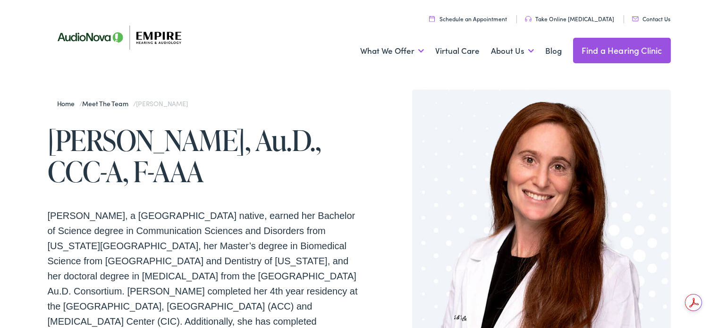 The height and width of the screenshot is (328, 718). I want to click on a: Virtual Care, so click(458, 51).